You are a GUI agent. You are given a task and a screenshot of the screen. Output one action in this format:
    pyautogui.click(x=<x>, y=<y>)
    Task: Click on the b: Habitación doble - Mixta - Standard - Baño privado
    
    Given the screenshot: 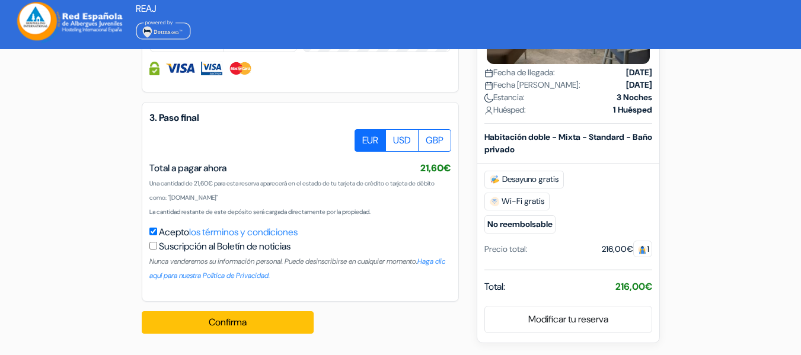 What is the action you would take?
    pyautogui.click(x=568, y=143)
    